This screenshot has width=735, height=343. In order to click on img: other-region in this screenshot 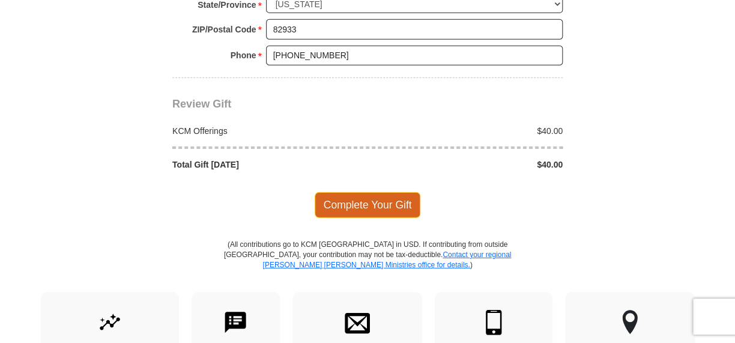, I will do `click(630, 323)`.